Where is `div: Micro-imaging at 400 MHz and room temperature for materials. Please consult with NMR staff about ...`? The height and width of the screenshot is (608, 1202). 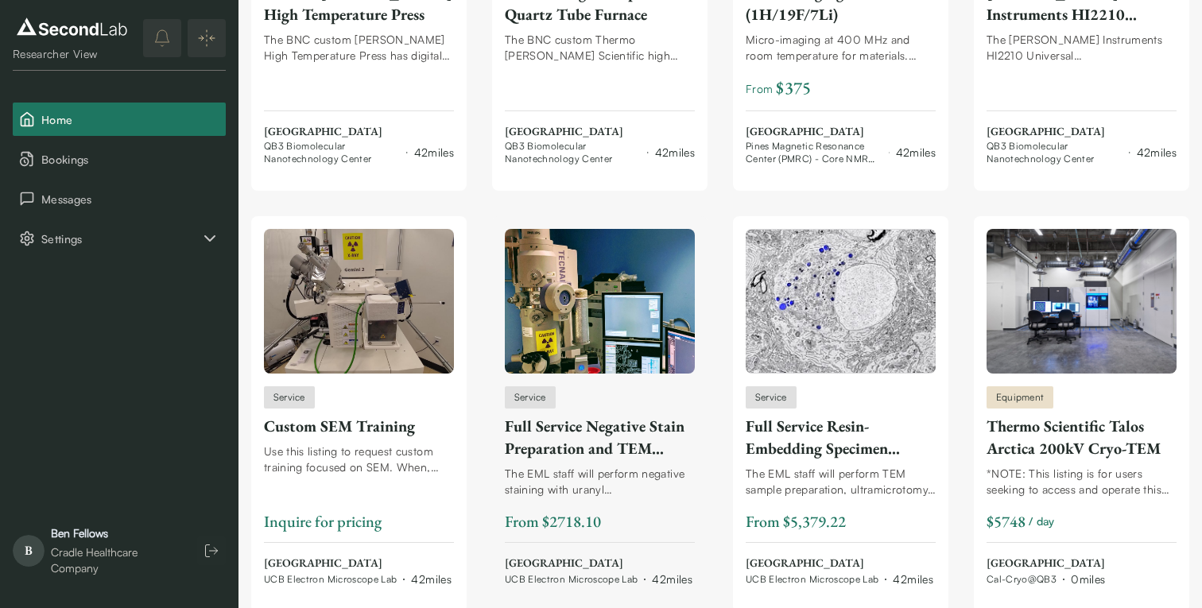
div: Micro-imaging at 400 MHz and room temperature for materials. Please consult with NMR staff about ... is located at coordinates (840, 48).